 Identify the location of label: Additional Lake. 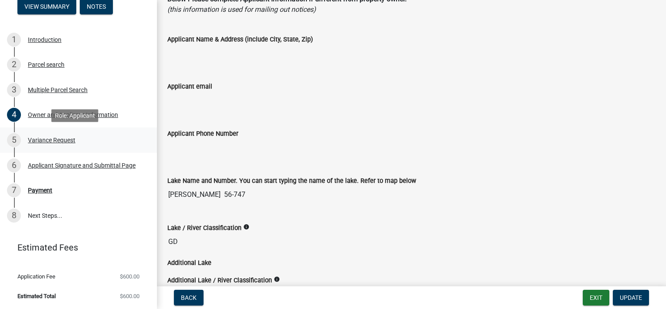
(189, 263).